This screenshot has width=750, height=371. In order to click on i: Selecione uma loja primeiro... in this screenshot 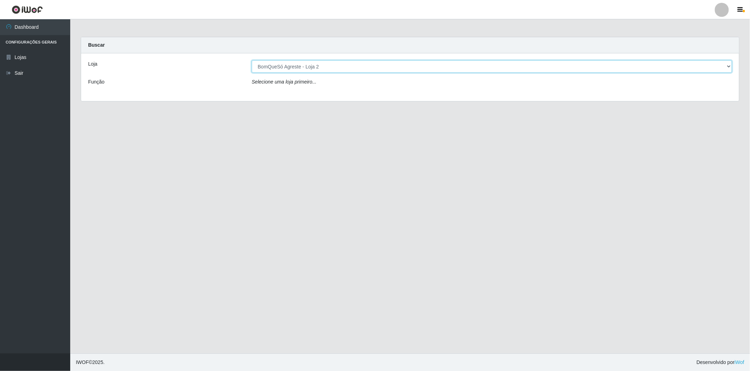, I will do `click(284, 82)`.